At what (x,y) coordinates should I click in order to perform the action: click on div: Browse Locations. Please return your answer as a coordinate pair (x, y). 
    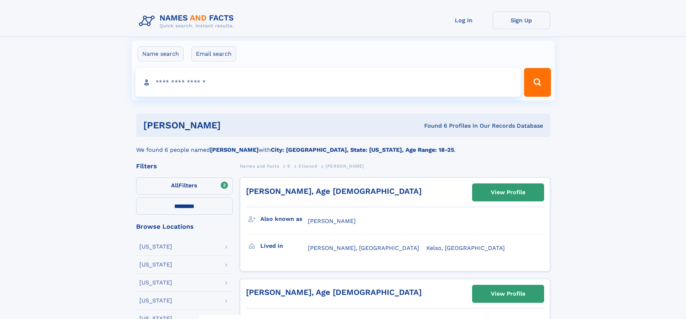
    Looking at the image, I should click on (184, 227).